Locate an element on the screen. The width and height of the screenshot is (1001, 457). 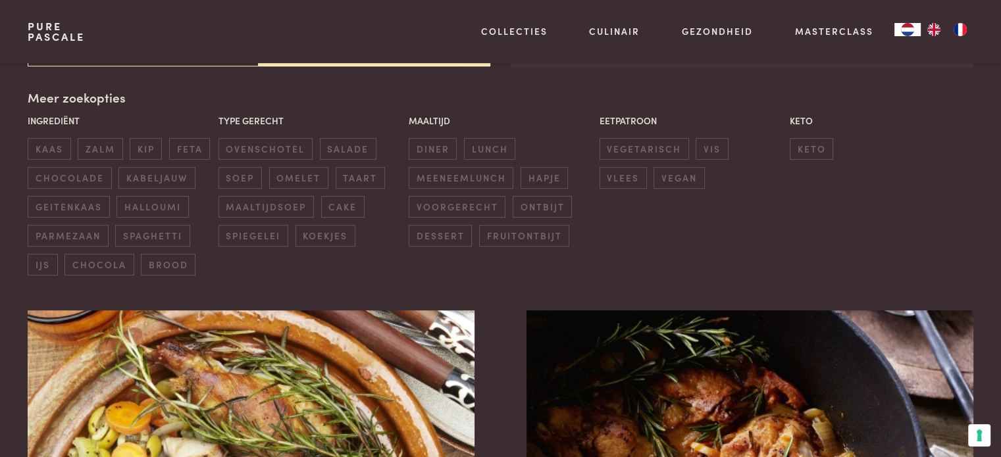
span: chocola is located at coordinates (99, 265).